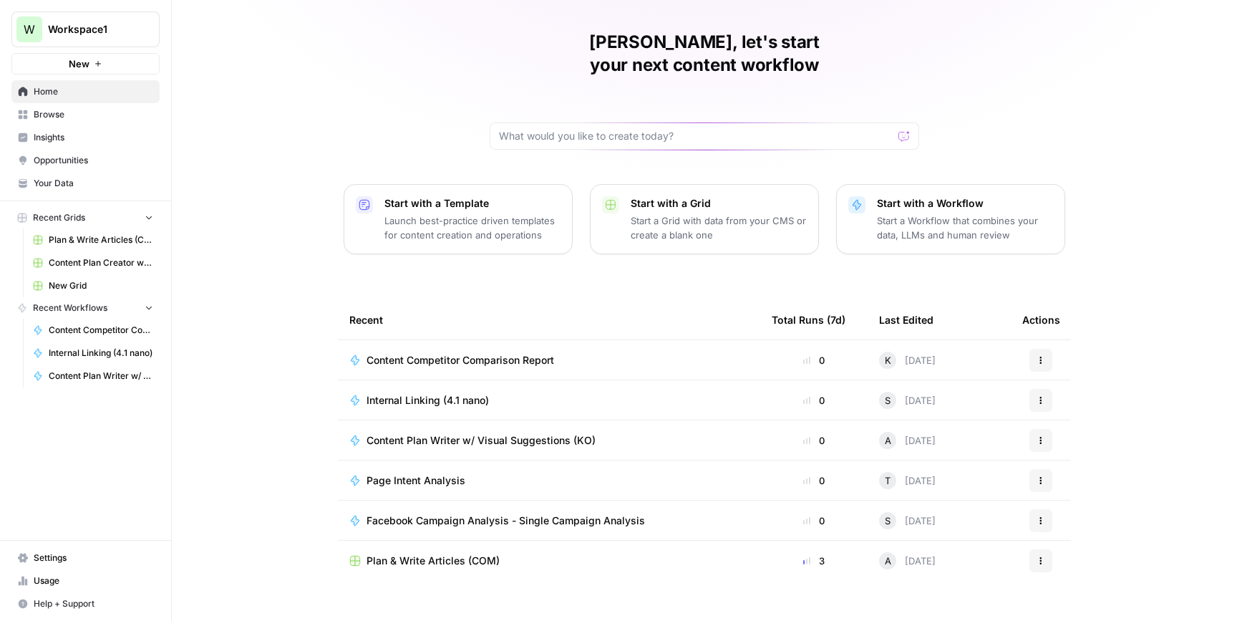  I want to click on p: Start a Grid with data from your CMS or create a blank one, so click(719, 228).